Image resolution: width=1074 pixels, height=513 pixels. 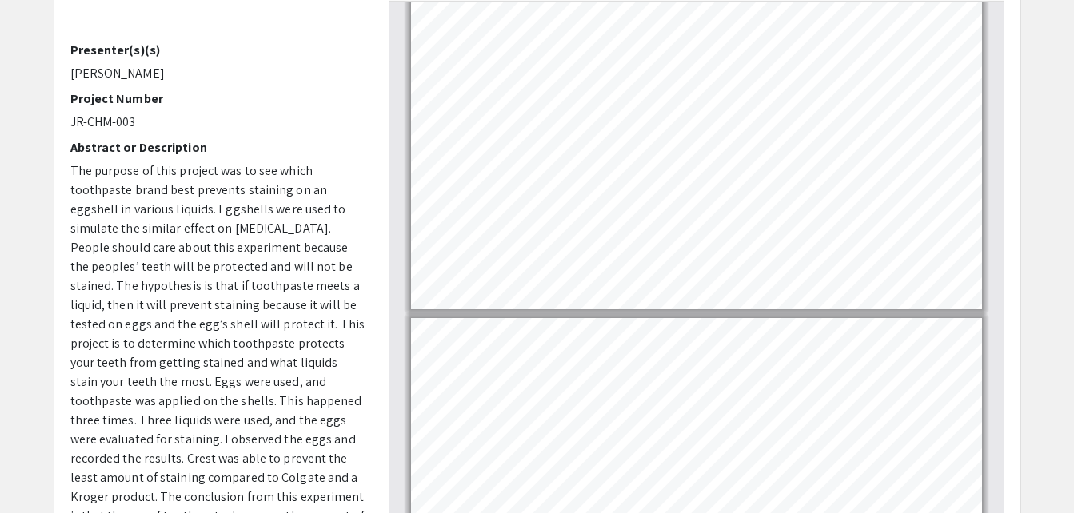 I want to click on h2: Abstract or Description, so click(x=217, y=147).